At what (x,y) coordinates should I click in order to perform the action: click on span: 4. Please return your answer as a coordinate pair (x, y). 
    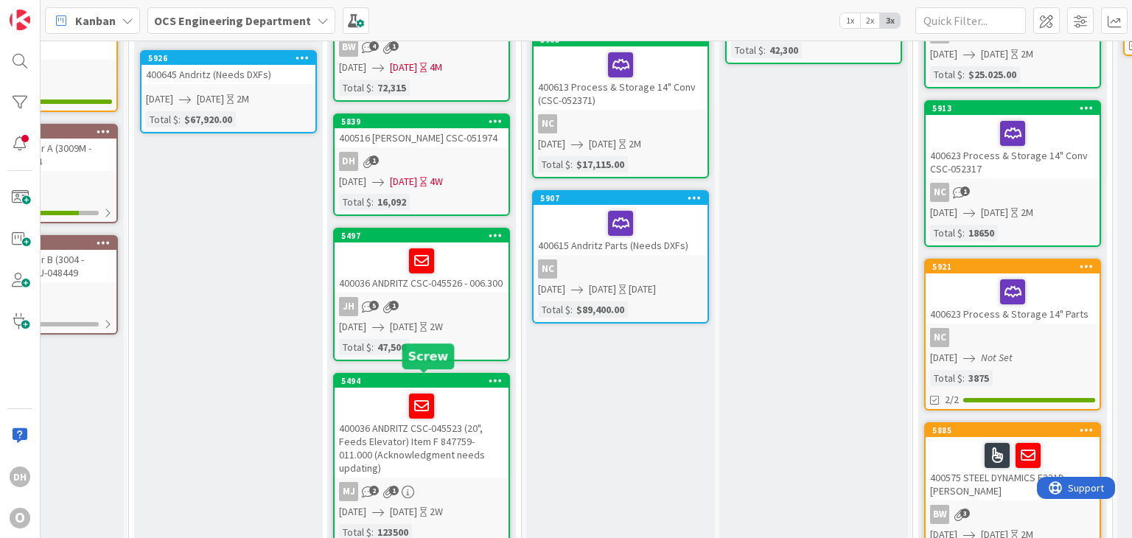
    Looking at the image, I should click on (374, 46).